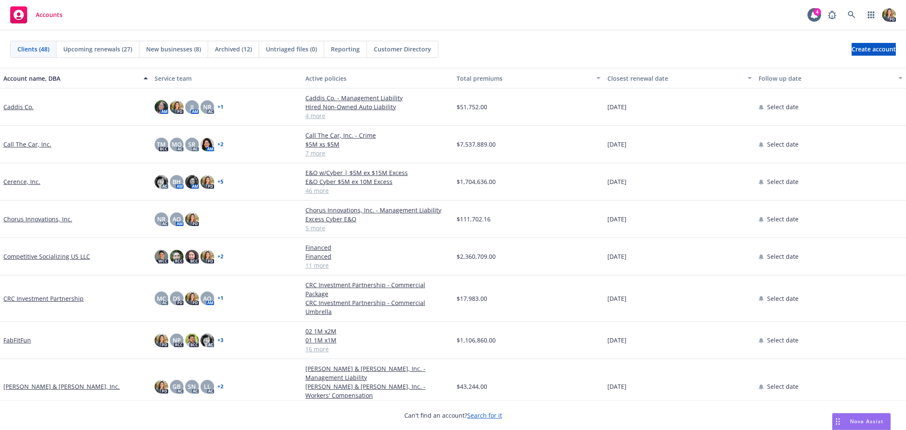 The height and width of the screenshot is (430, 906). Describe the element at coordinates (377, 307) in the screenshot. I see `a: CRC Investment Partnership - Commercial Umbrella` at that location.